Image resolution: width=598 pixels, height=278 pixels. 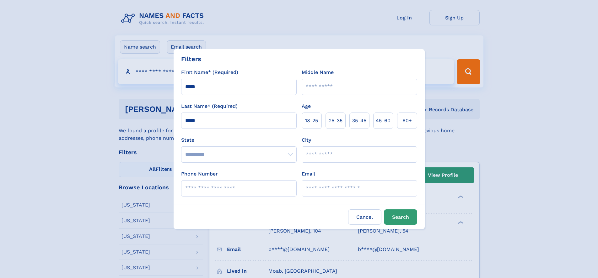 I want to click on span: 35‑45, so click(x=359, y=121).